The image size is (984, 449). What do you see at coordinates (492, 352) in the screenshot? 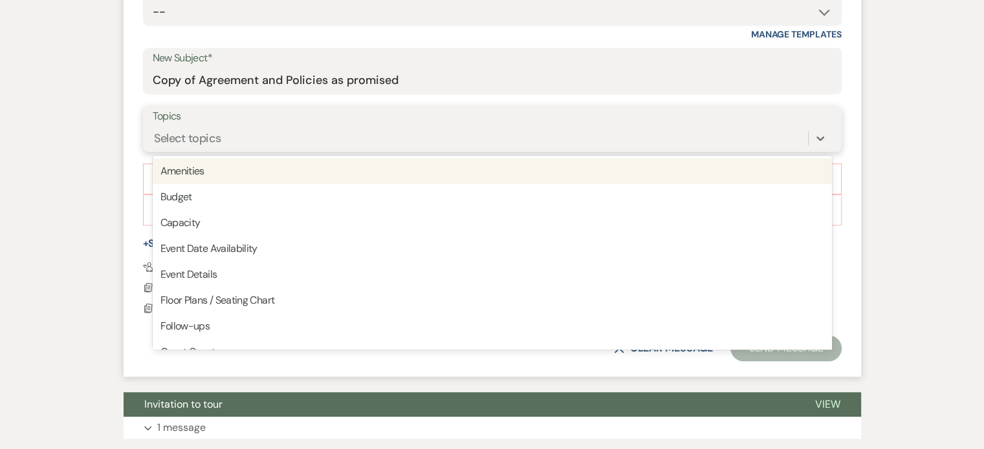
I see `div: Guest Count` at bounding box center [492, 352].